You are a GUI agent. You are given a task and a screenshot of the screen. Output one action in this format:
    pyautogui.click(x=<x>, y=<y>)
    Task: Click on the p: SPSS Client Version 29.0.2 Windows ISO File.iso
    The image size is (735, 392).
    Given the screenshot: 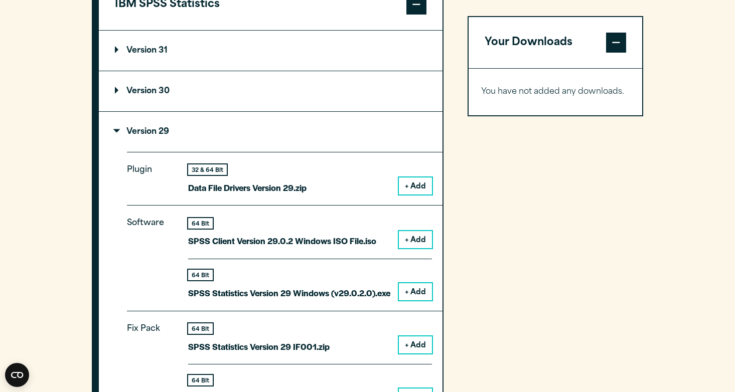 What is the action you would take?
    pyautogui.click(x=282, y=241)
    